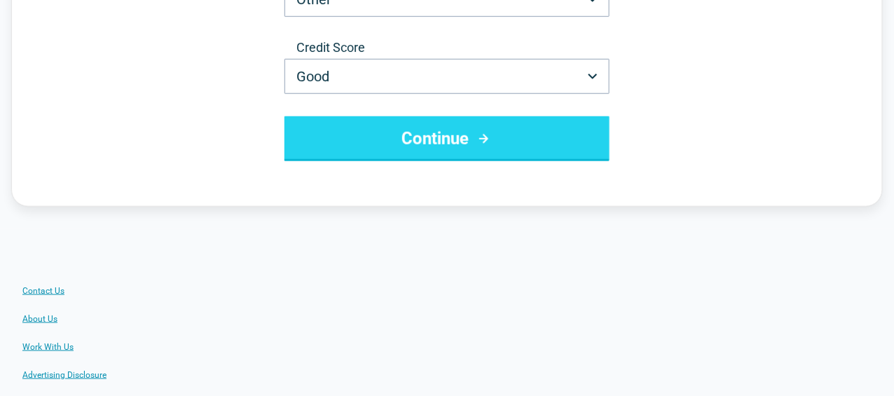  What do you see at coordinates (40, 319) in the screenshot?
I see `a: About Us` at bounding box center [40, 319].